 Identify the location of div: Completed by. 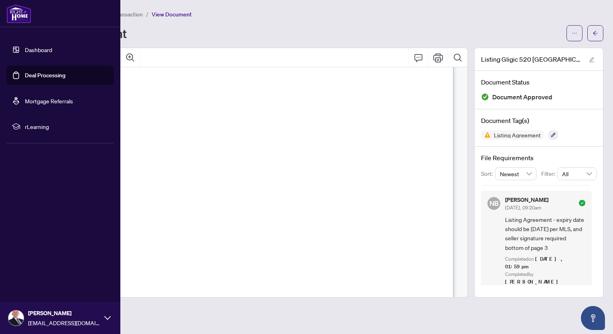
(545, 279).